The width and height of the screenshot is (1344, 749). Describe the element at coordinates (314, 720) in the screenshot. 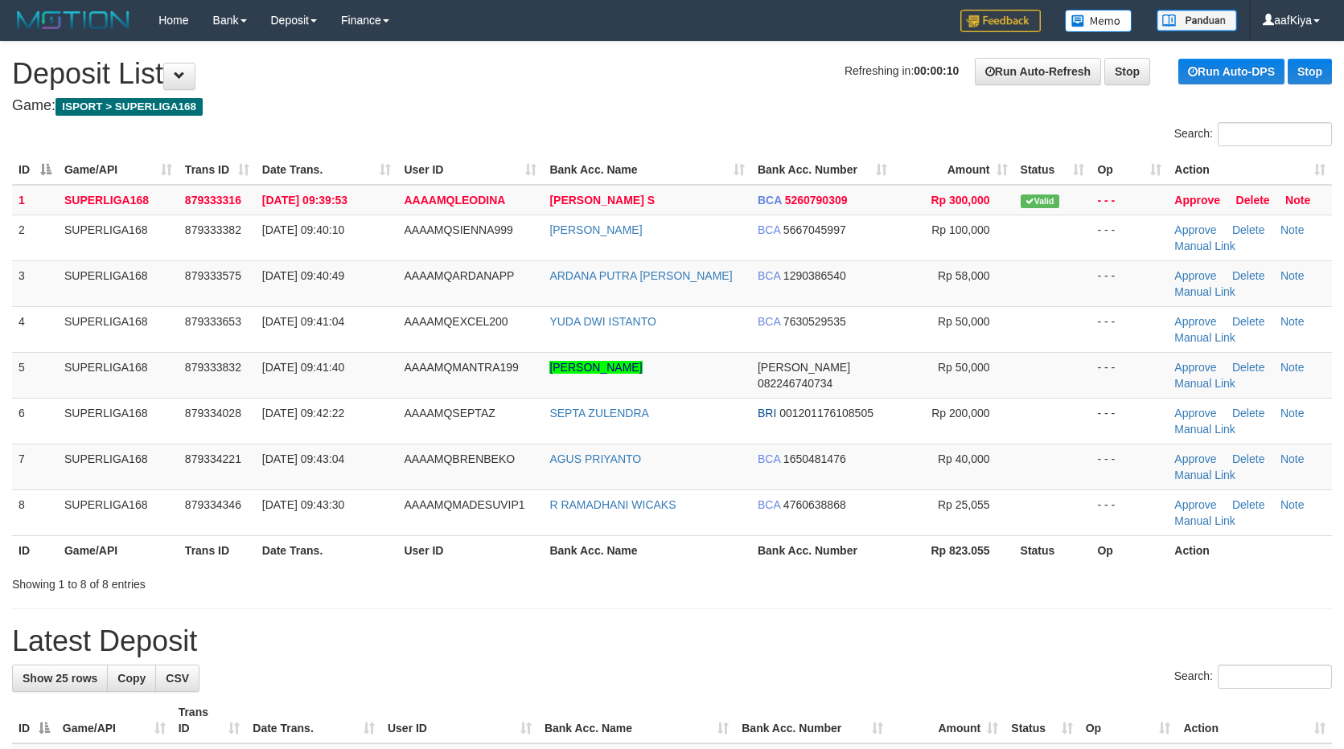

I see `th: Date Trans.: activate to sort column ascending` at that location.